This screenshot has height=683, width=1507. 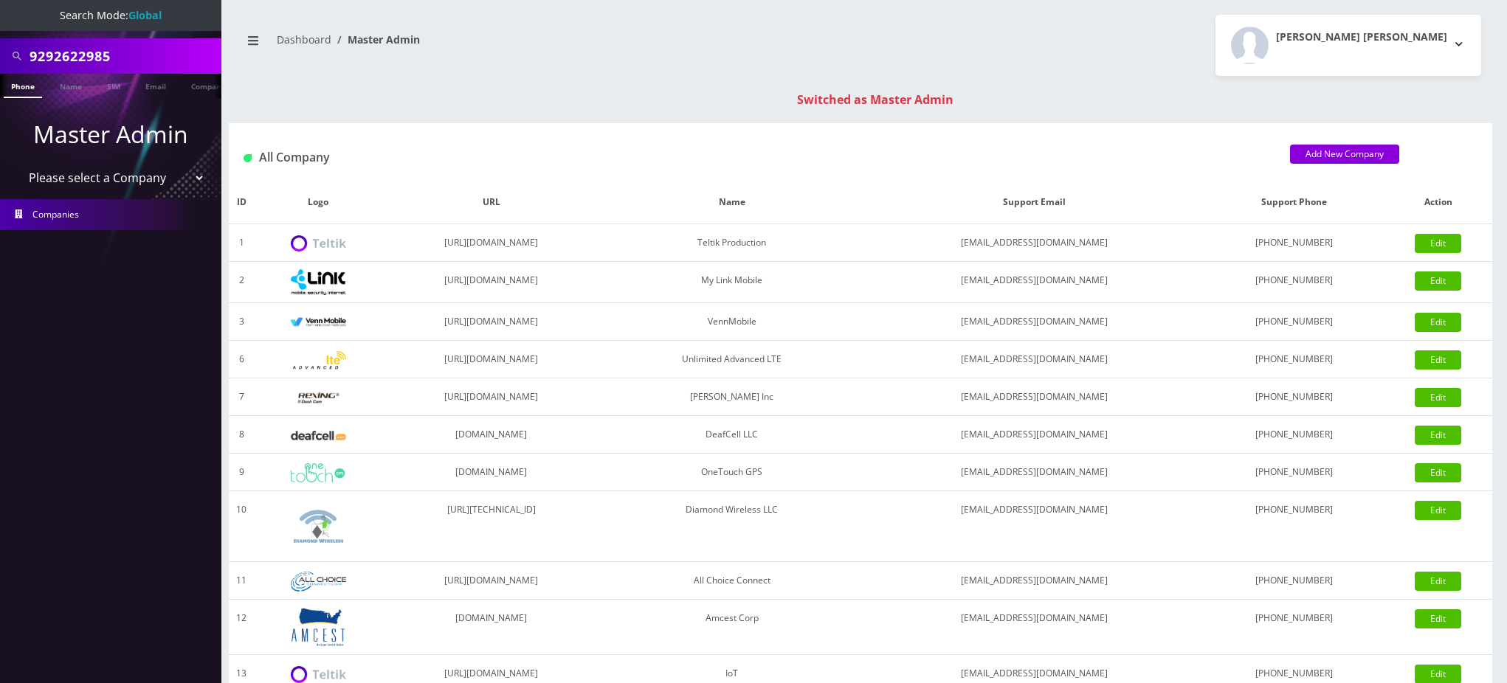 What do you see at coordinates (731, 283) in the screenshot?
I see `td: My Link Mobile` at bounding box center [731, 283].